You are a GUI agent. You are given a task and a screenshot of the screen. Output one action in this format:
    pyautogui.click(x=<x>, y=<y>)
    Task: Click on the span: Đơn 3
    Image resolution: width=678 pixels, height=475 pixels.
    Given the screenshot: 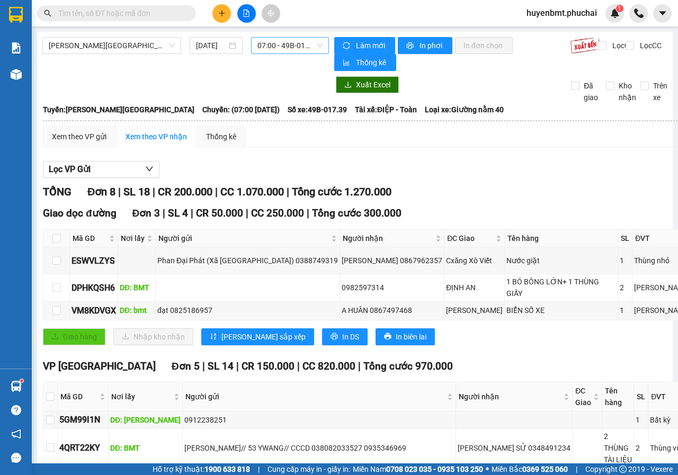 What is the action you would take?
    pyautogui.click(x=146, y=213)
    